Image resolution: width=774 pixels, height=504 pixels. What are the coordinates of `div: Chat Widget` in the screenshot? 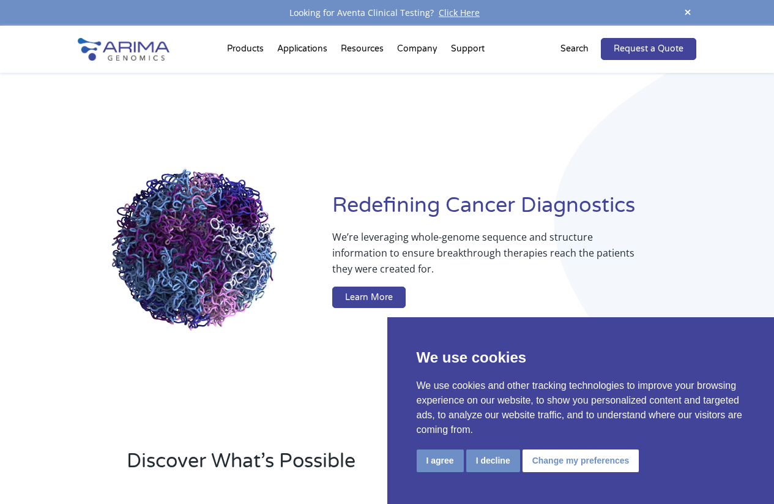 It's located at (744, 474).